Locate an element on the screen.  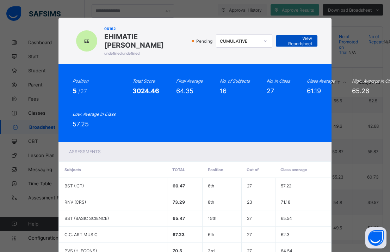
i: Total Score is located at coordinates (144, 81).